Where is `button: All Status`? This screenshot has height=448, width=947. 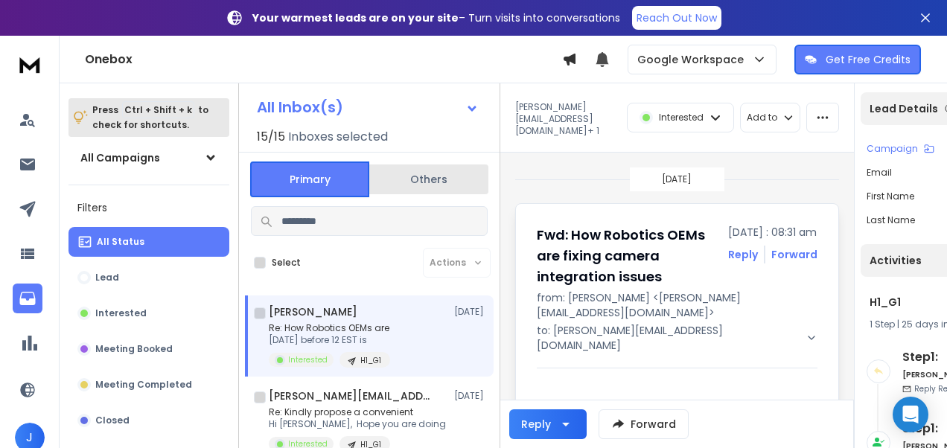 button: All Status is located at coordinates (149, 242).